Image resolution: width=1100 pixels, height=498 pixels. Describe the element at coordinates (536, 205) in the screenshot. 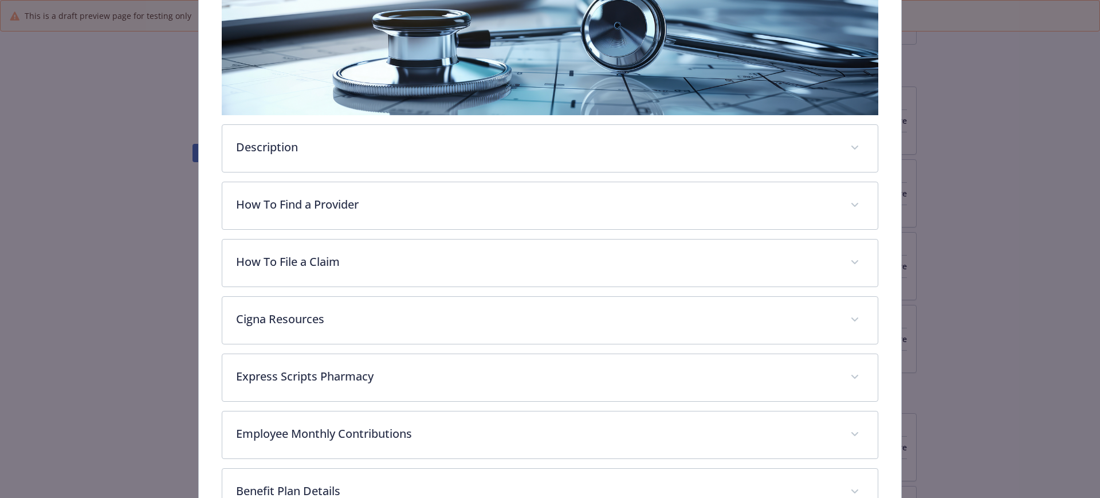

I see `p: How To Find a Provider` at that location.